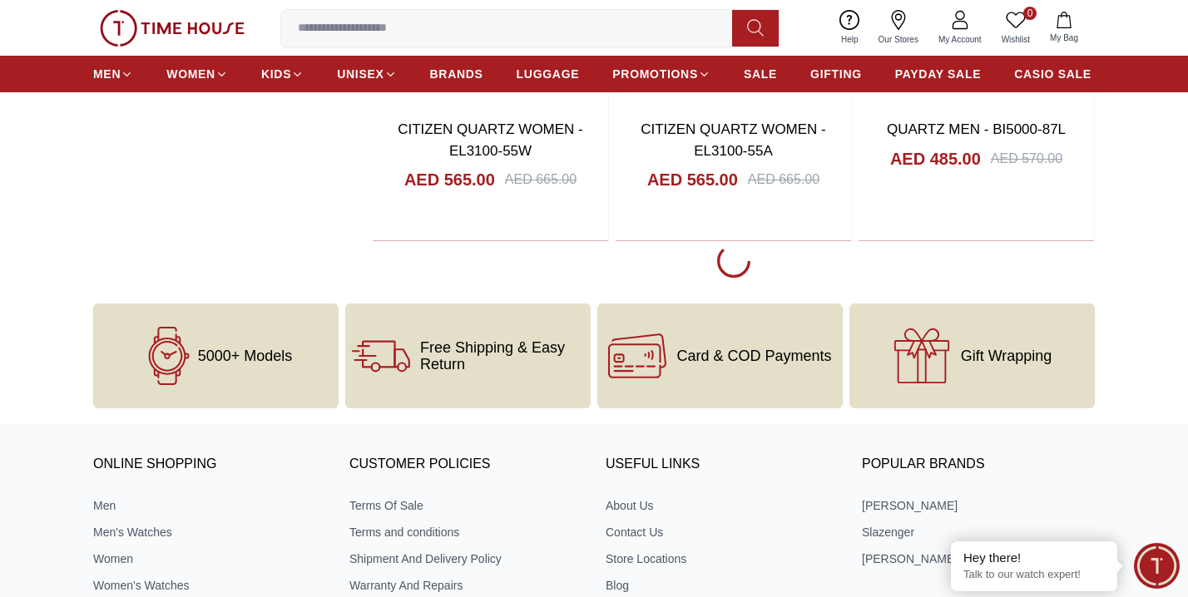 The height and width of the screenshot is (597, 1188). What do you see at coordinates (457, 74) in the screenshot?
I see `span: BRANDS` at bounding box center [457, 74].